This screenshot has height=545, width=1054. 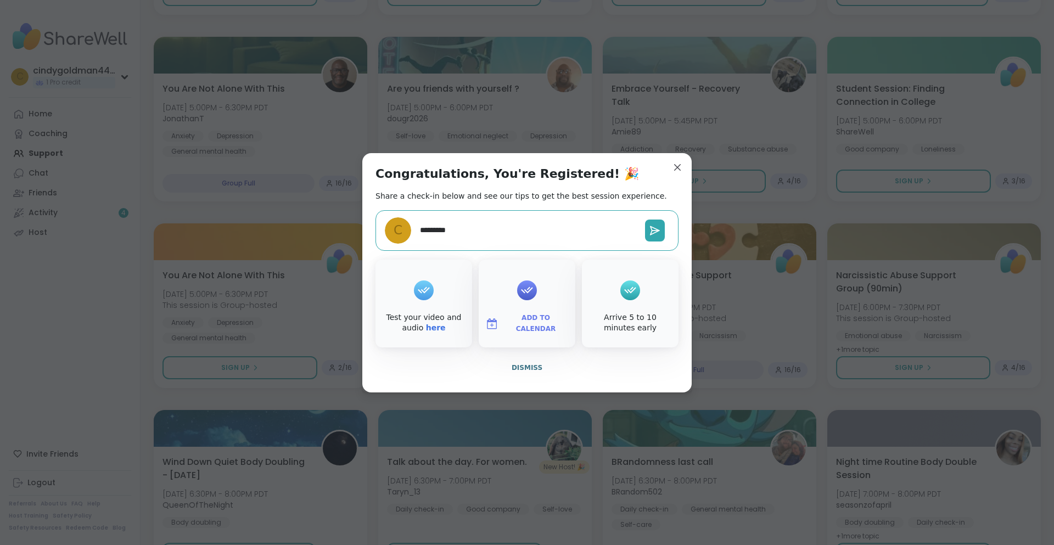 I want to click on span: Dismiss, so click(x=527, y=368).